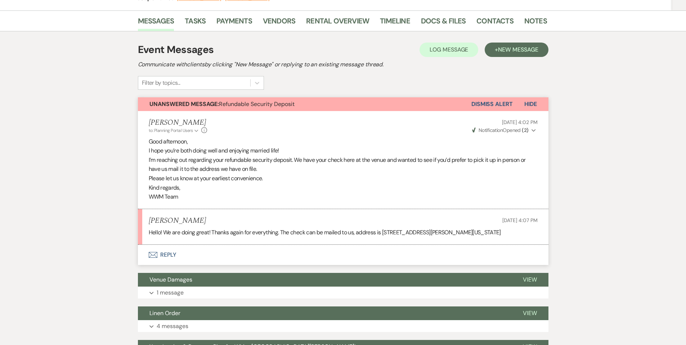 This screenshot has height=345, width=686. I want to click on button: Reply, so click(343, 255).